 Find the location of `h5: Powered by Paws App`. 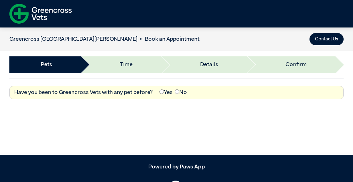

h5: Powered by Paws App is located at coordinates (176, 167).